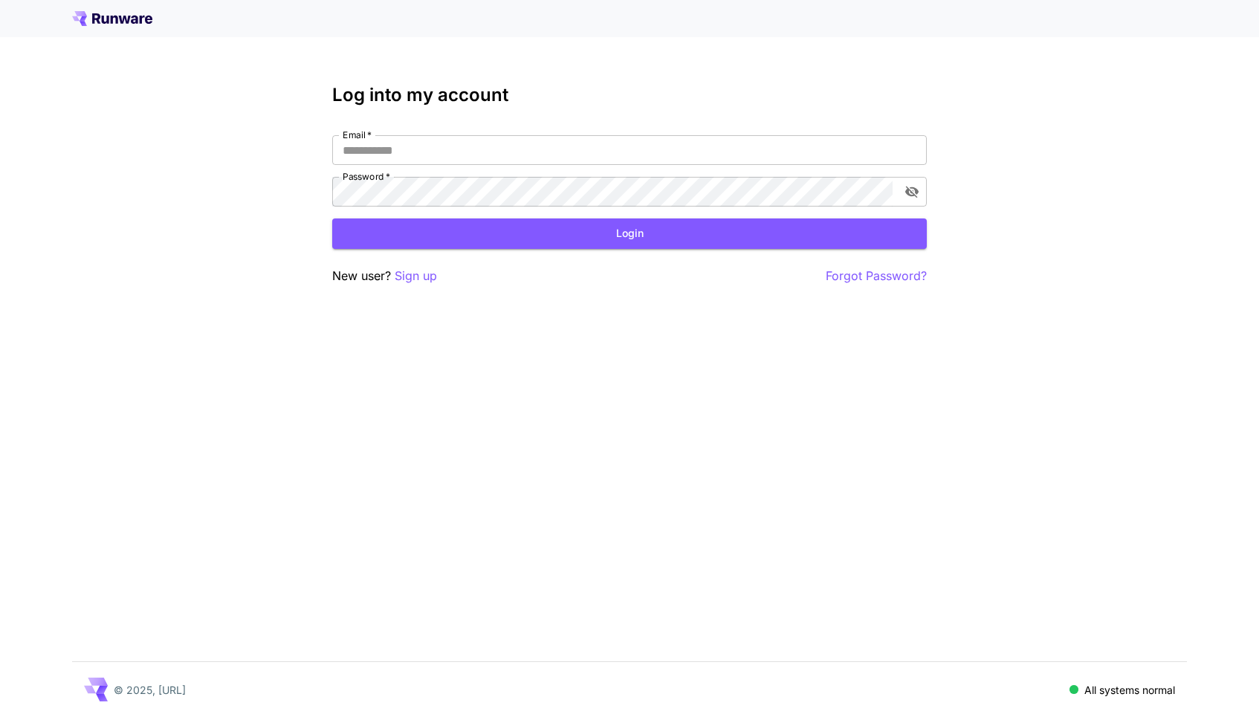 This screenshot has height=717, width=1259. What do you see at coordinates (629, 233) in the screenshot?
I see `button: Login` at bounding box center [629, 233].